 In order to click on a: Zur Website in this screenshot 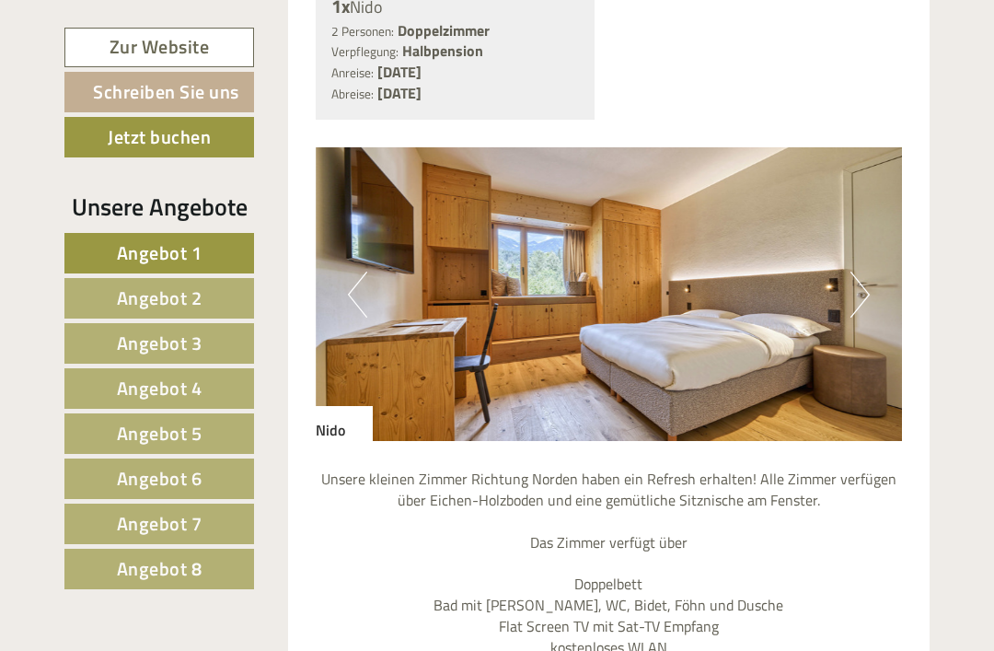, I will do `click(159, 47)`.